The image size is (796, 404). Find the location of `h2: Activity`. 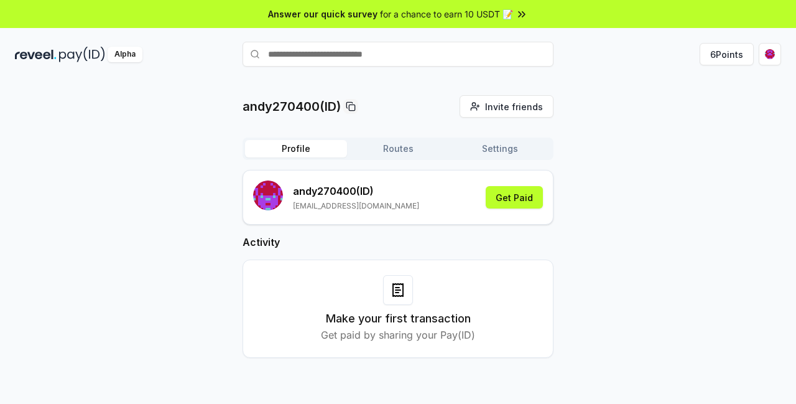

h2: Activity is located at coordinates (398, 242).